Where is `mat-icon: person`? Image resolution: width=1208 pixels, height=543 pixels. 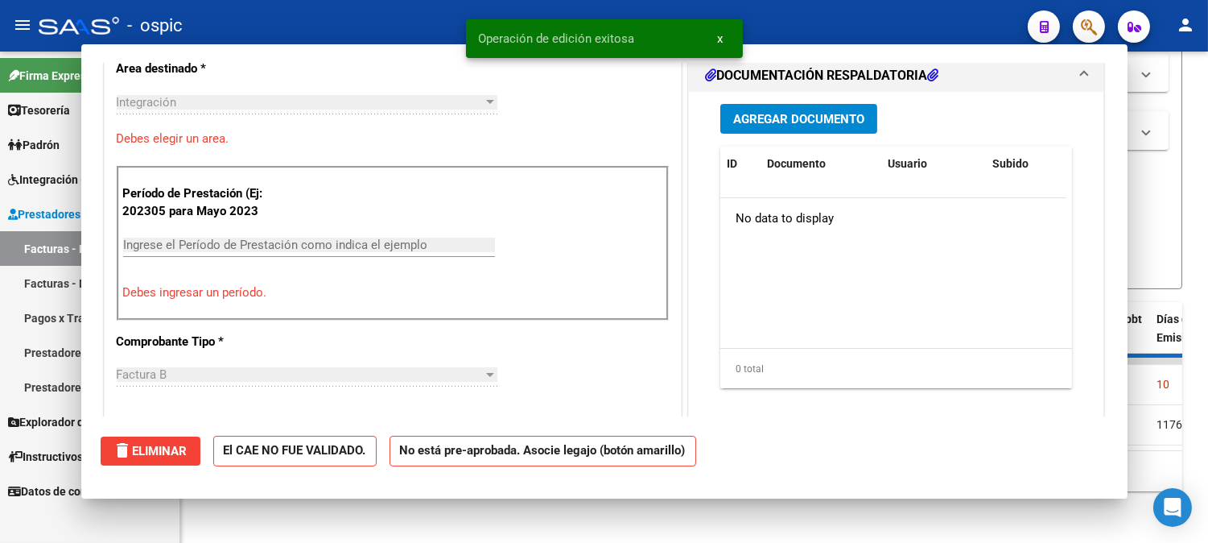 mat-icon: person is located at coordinates (1186, 25).